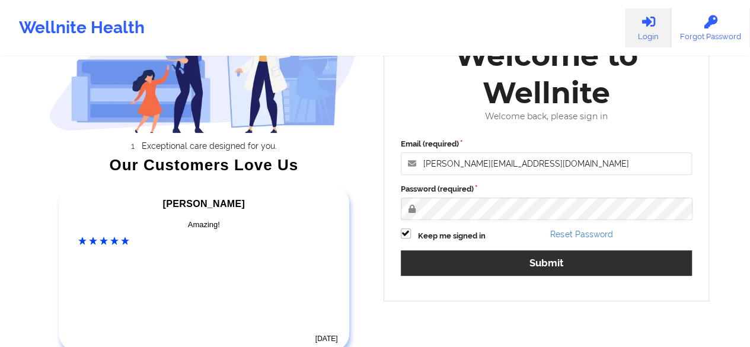 This screenshot has width=750, height=347. What do you see at coordinates (204, 165) in the screenshot?
I see `div: Our Customers Love Us` at bounding box center [204, 165].